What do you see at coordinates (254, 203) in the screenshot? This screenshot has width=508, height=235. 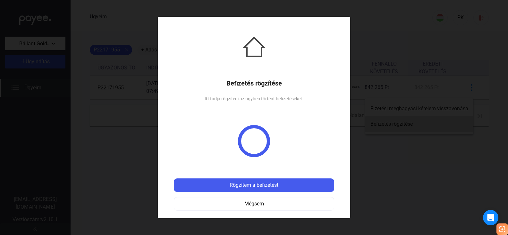 I see `div: Mégsem` at bounding box center [254, 203].